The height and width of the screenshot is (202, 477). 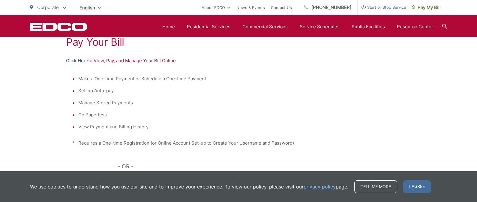 I want to click on li: Manage Stored Payments, so click(x=242, y=103).